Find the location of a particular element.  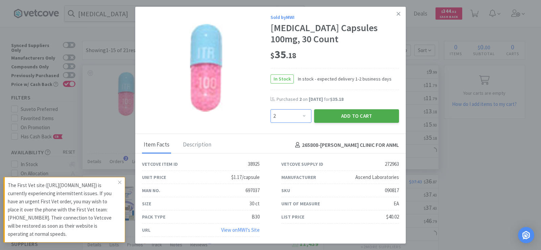

div: Vetcove Supply ID is located at coordinates (302, 164).